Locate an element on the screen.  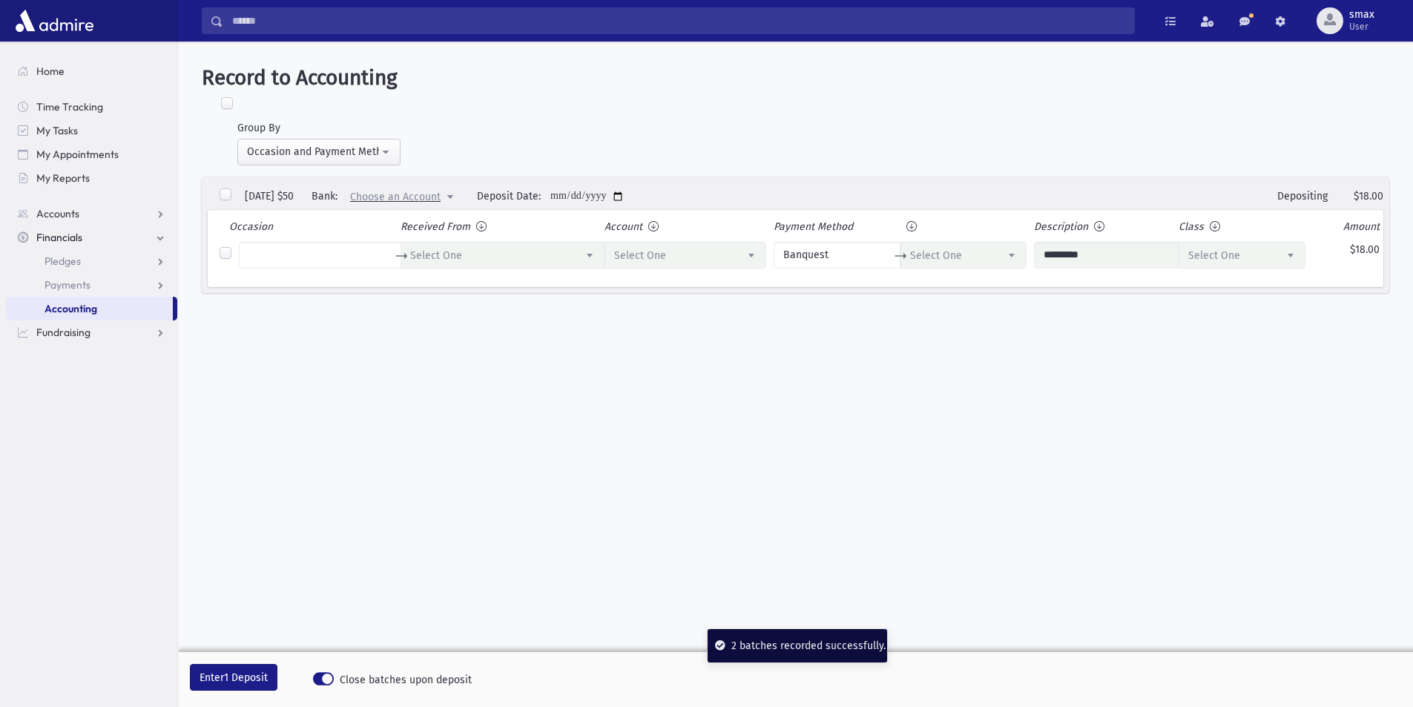
a: My Tasks is located at coordinates (91, 131).